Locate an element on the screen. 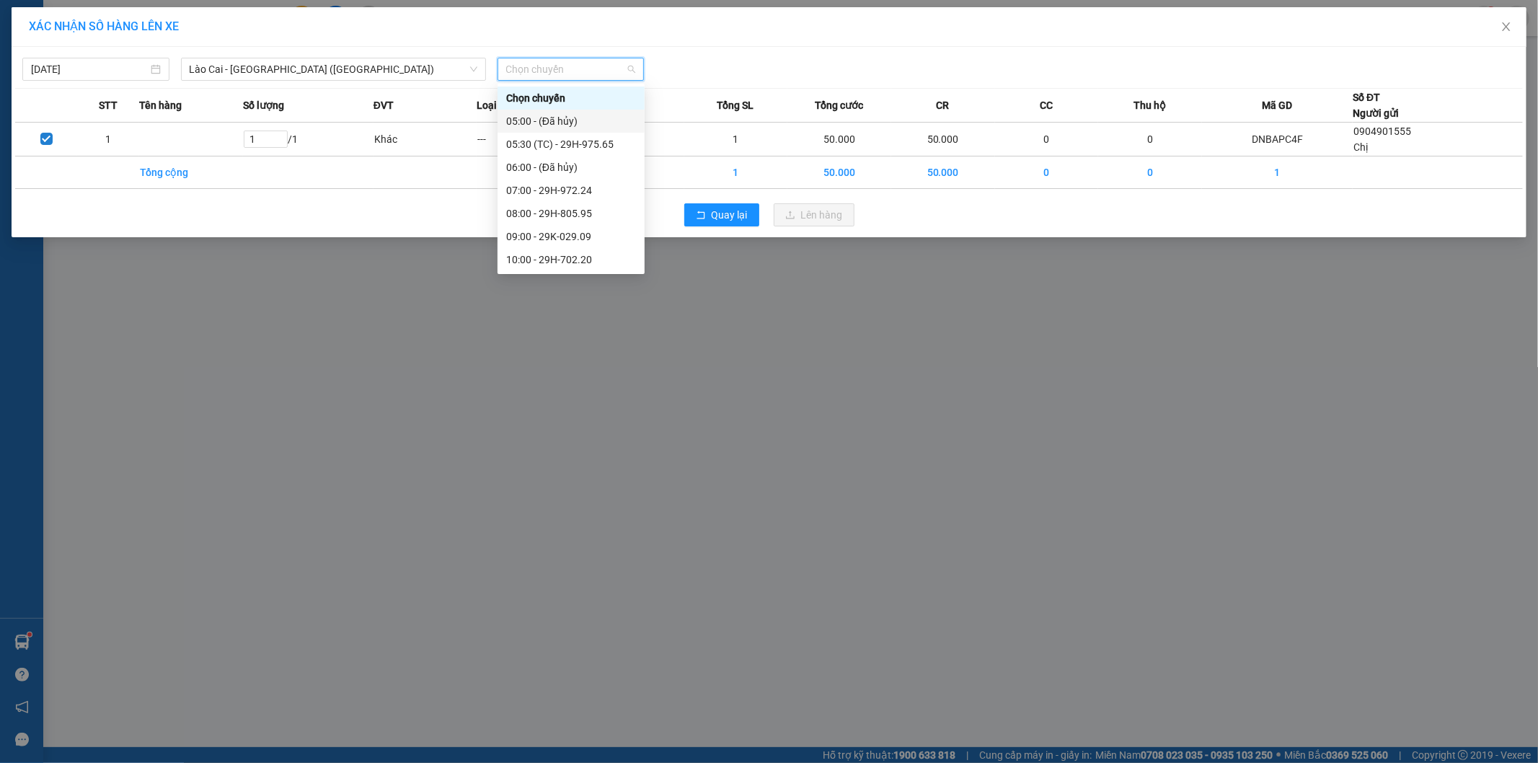 The width and height of the screenshot is (1538, 763). span: Số lượng is located at coordinates (263, 105).